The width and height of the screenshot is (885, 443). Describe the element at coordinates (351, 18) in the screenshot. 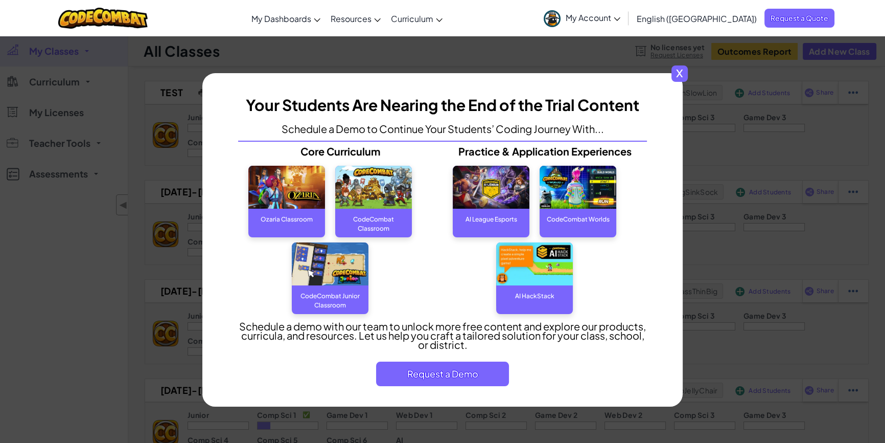

I see `span: Resources` at that location.